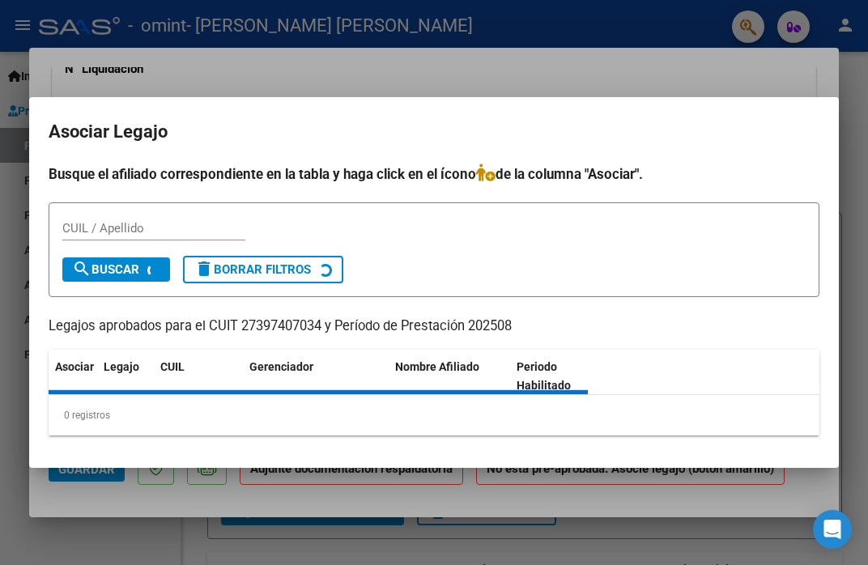 The image size is (868, 565). What do you see at coordinates (434, 415) in the screenshot?
I see `div: 0 registros` at bounding box center [434, 415].